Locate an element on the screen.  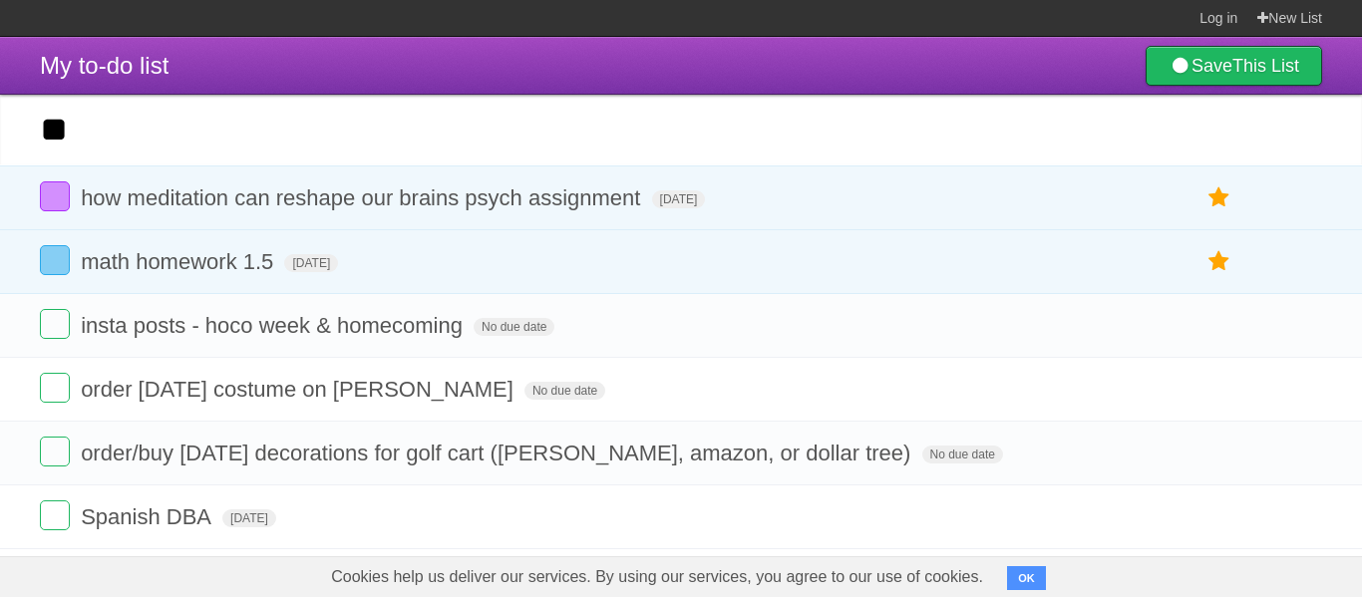
span: insta posts - hoco week & homecoming is located at coordinates (274, 325).